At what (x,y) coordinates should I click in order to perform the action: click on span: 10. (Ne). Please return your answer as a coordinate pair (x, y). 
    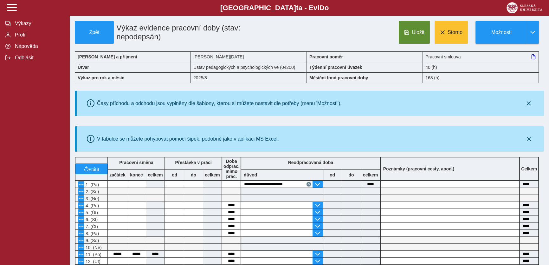
    Looking at the image, I should click on (93, 247).